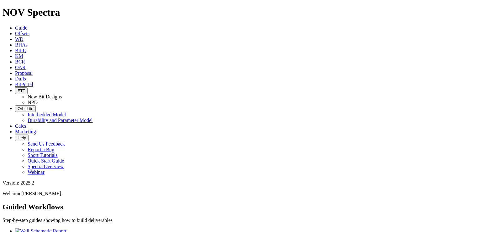 This screenshot has width=479, height=232. I want to click on span: Dulls, so click(20, 78).